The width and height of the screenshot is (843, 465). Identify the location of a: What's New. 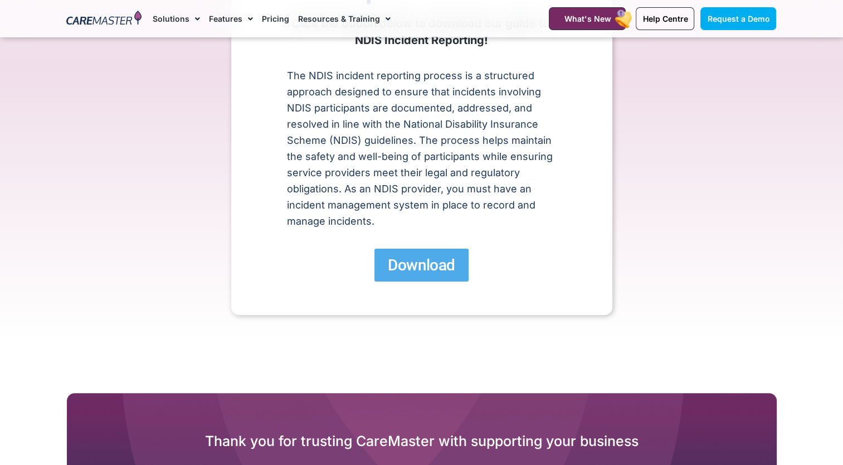
(587, 18).